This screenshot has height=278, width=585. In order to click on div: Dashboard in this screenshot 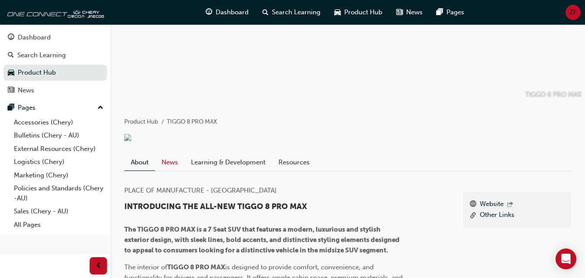, I will do `click(34, 37)`.